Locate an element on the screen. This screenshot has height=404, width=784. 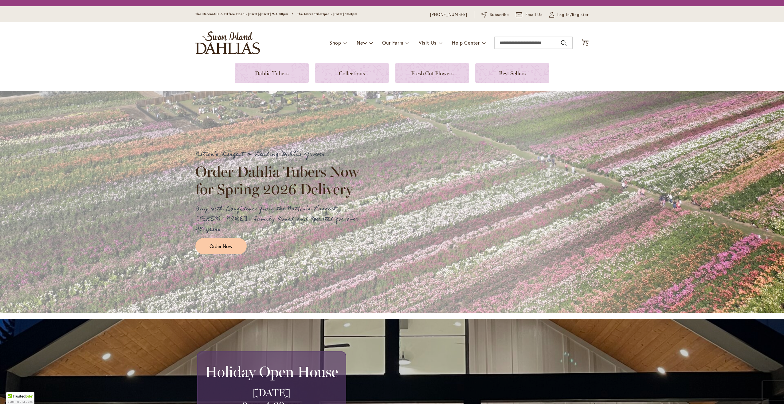
span: Help Center is located at coordinates (466, 42).